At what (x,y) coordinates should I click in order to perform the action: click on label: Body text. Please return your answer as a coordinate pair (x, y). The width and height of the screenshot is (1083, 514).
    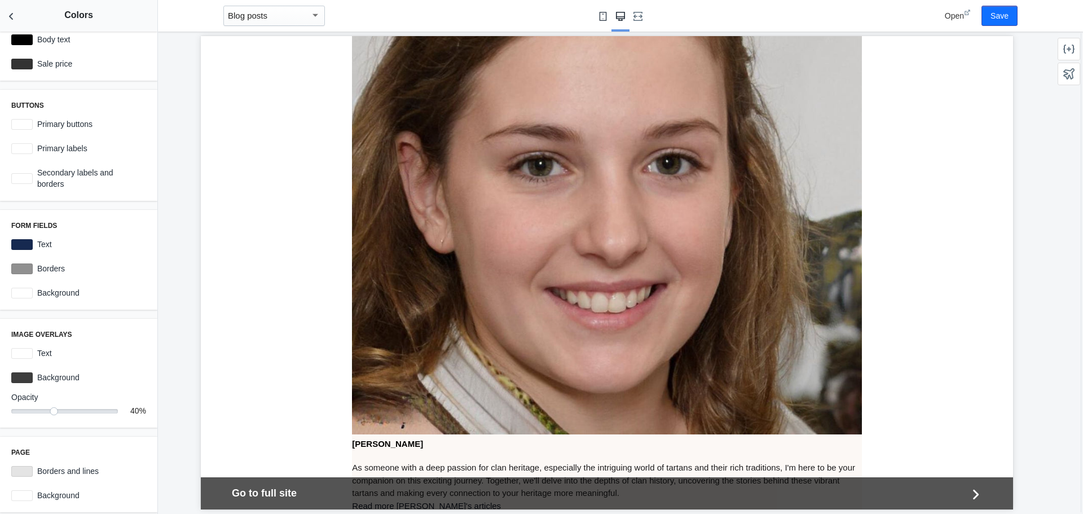
    Looking at the image, I should click on (89, 39).